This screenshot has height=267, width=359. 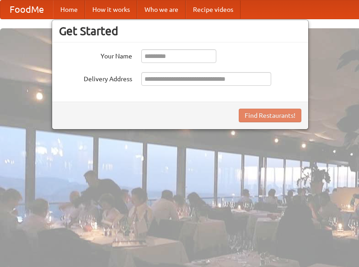 What do you see at coordinates (180, 31) in the screenshot?
I see `h3: Get Started` at bounding box center [180, 31].